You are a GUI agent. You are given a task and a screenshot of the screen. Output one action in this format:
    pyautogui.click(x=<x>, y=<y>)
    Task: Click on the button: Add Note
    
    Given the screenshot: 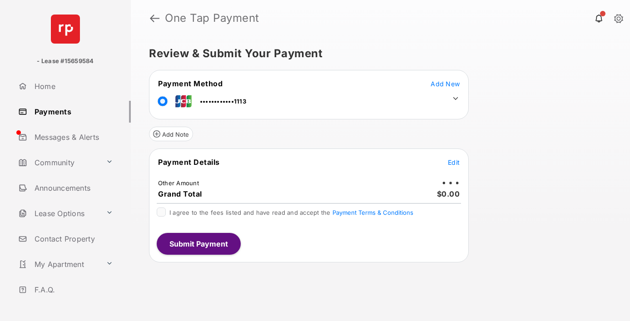 What is the action you would take?
    pyautogui.click(x=171, y=134)
    